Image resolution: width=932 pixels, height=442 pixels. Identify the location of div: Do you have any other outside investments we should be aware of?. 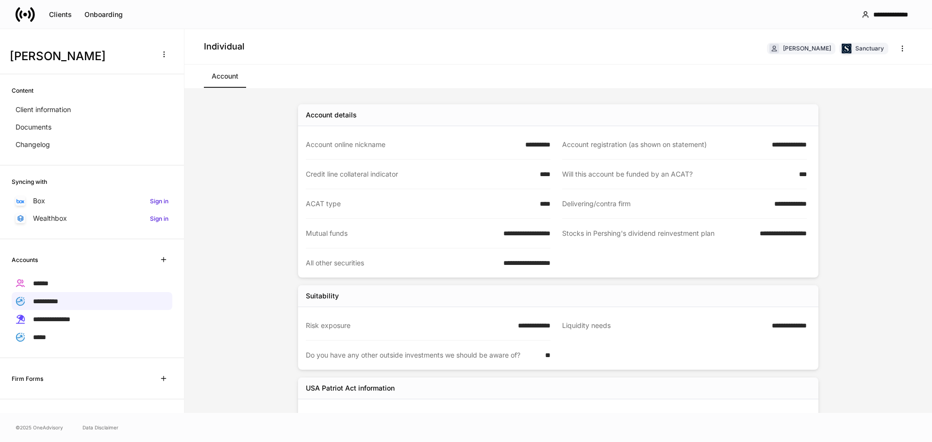
(422, 355).